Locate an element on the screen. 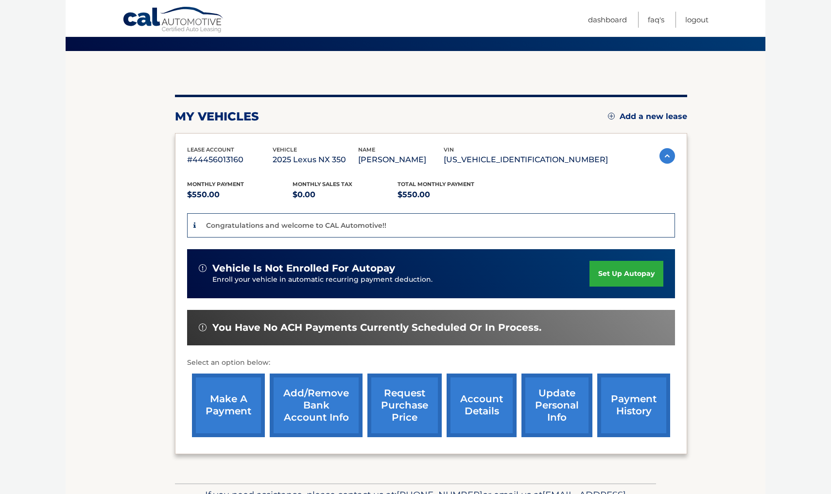  span: vehicle is not enrolled for autopay is located at coordinates (304, 268).